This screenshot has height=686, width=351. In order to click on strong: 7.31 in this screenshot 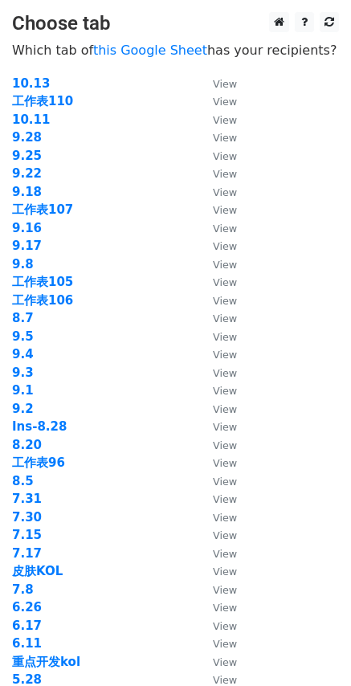, I will do `click(27, 499)`.